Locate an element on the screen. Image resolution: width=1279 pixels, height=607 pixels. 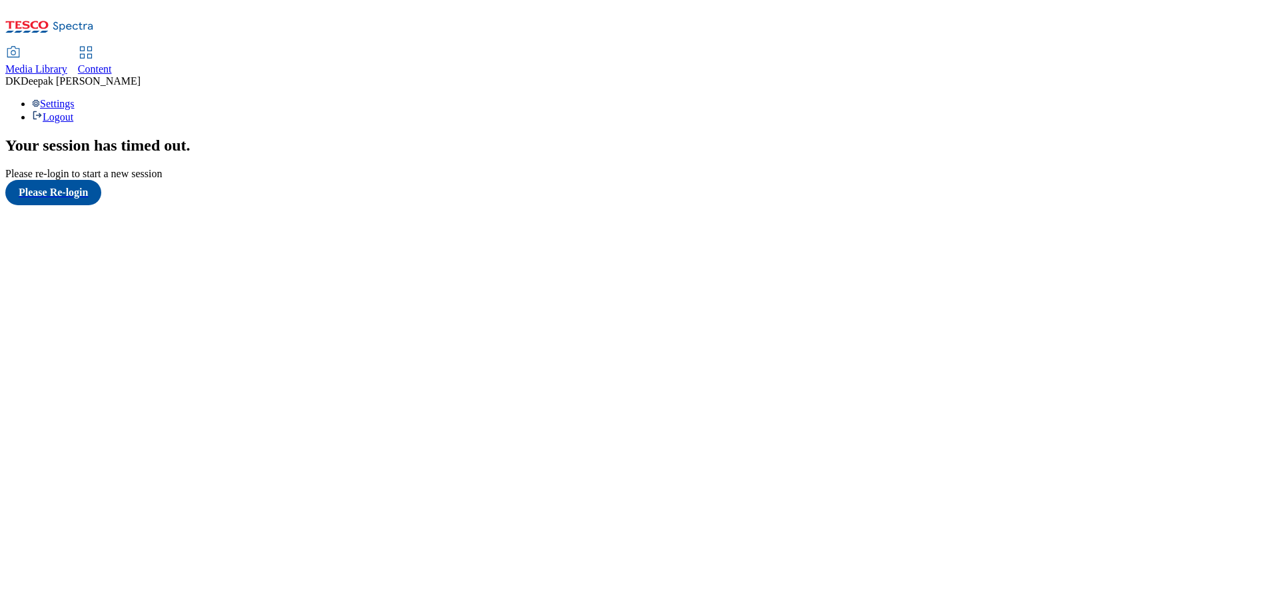
a: Logout is located at coordinates (53, 117).